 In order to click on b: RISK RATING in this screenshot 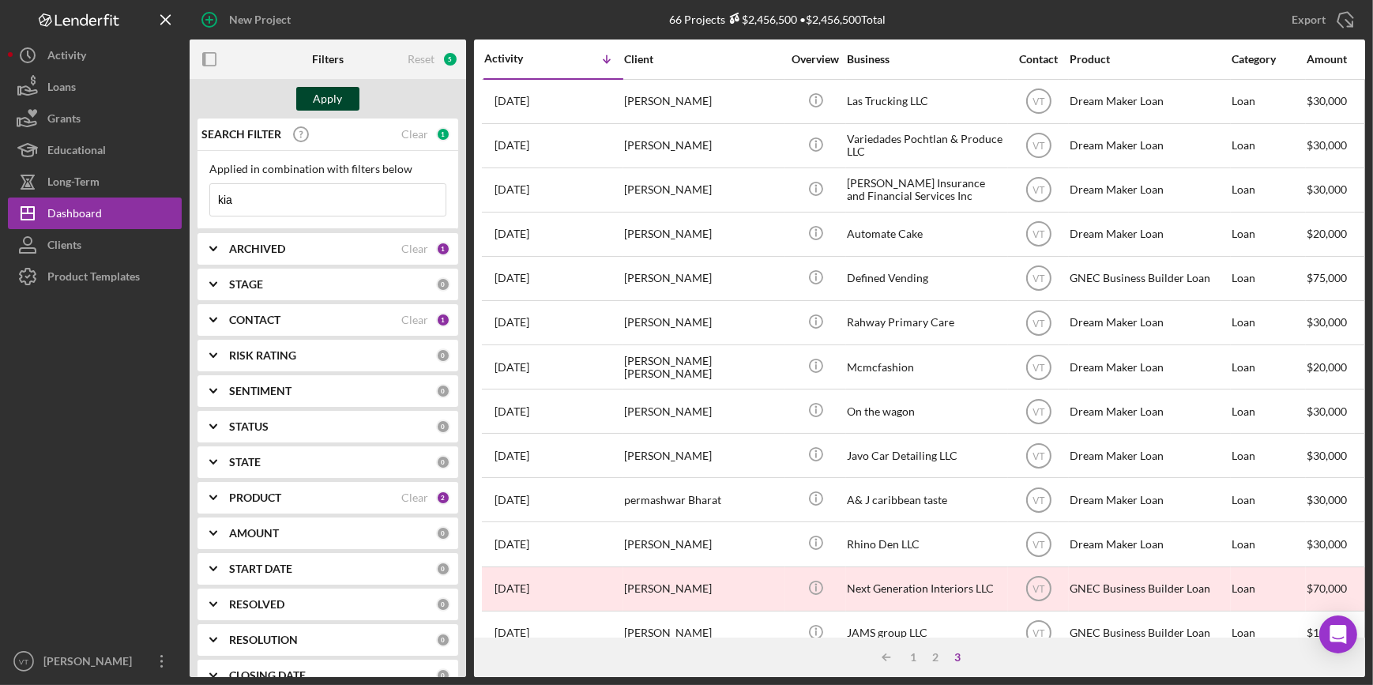, I will do `click(262, 356)`.